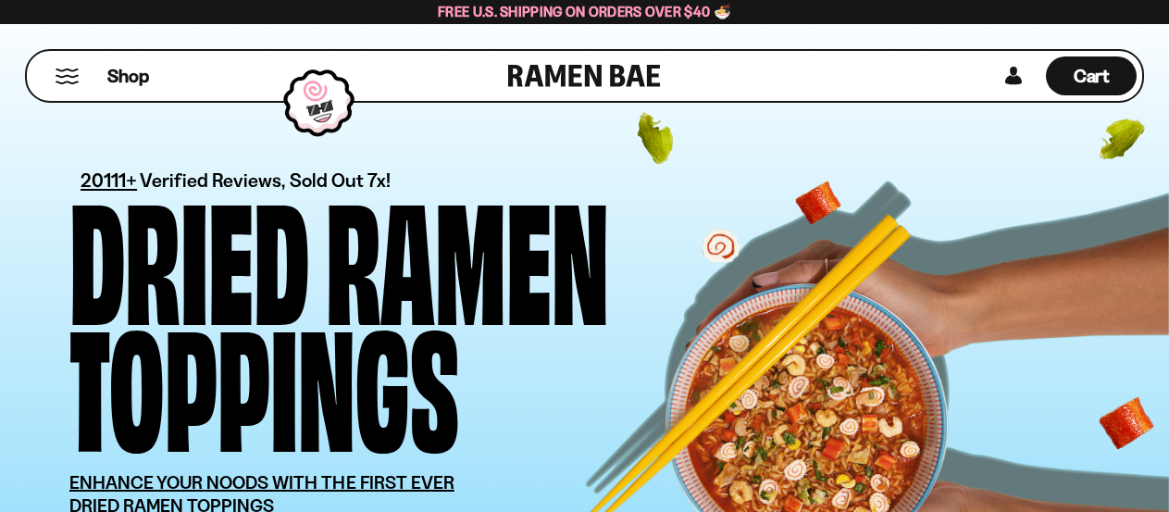 The image size is (1169, 512). I want to click on div: Toppings, so click(264, 379).